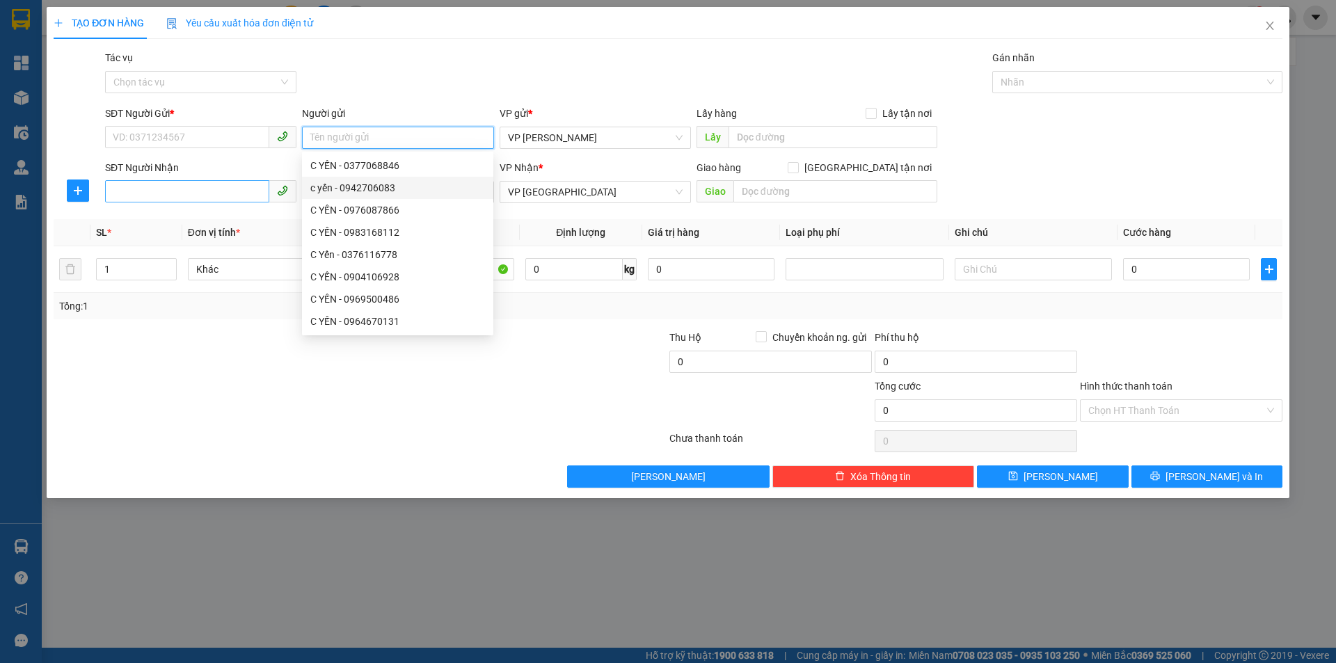 This screenshot has height=663, width=1336. I want to click on span: Chuyển khoản ng. gửi, so click(819, 337).